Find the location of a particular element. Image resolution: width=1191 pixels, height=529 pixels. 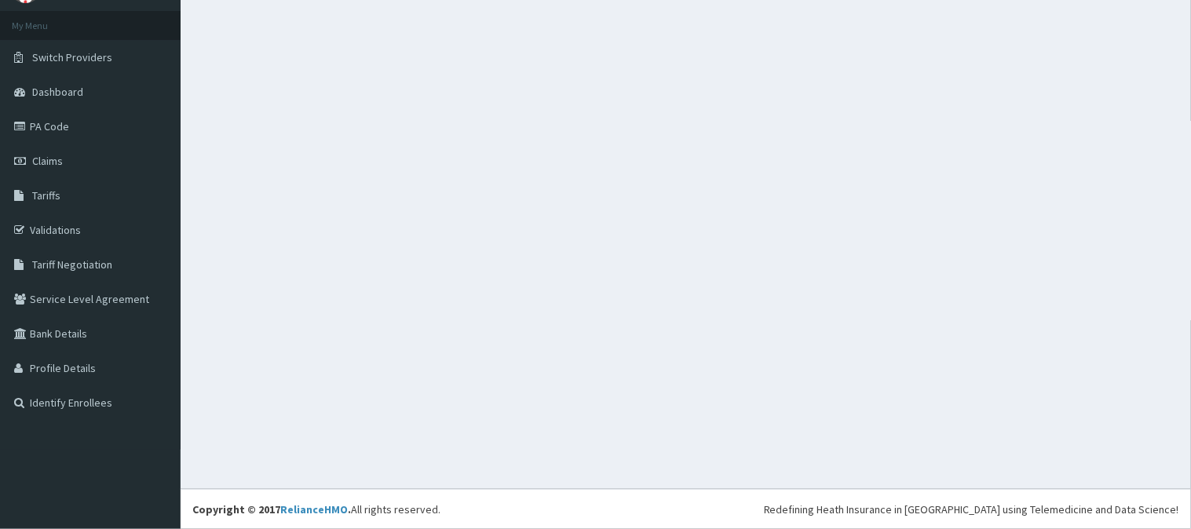

footer: All rights reserved. is located at coordinates (685, 509).